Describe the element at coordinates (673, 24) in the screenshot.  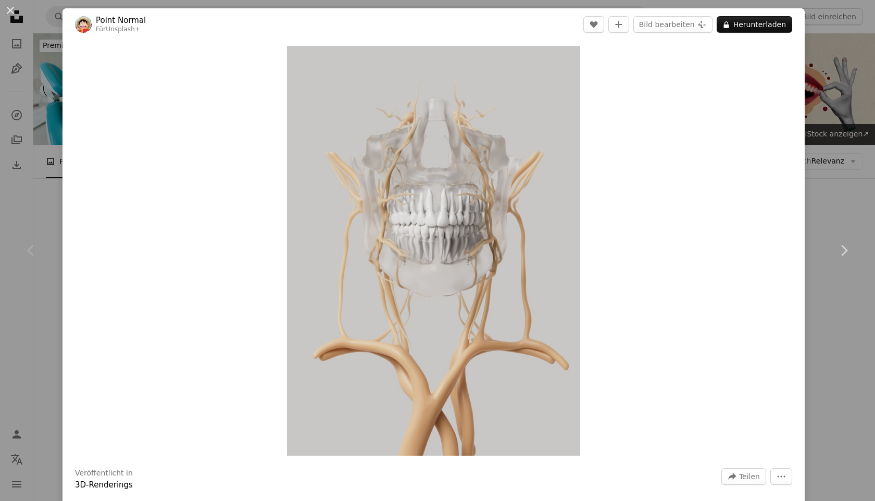
I see `button: Bild bearbeiten` at that location.